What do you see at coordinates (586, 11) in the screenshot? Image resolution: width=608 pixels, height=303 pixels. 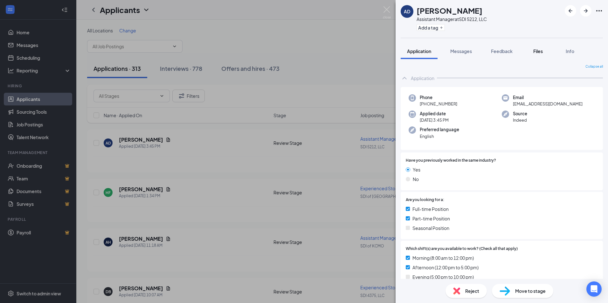 I see `button: ArrowRight` at bounding box center [586, 11].